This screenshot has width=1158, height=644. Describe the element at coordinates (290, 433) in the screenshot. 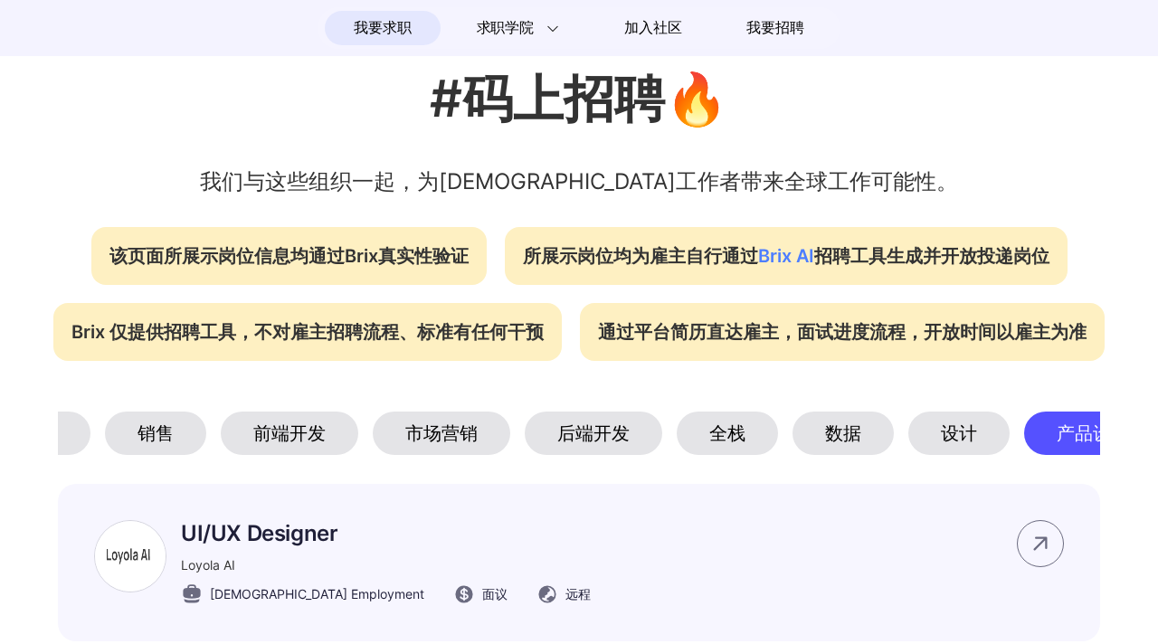

I see `div: 前端开发` at that location.